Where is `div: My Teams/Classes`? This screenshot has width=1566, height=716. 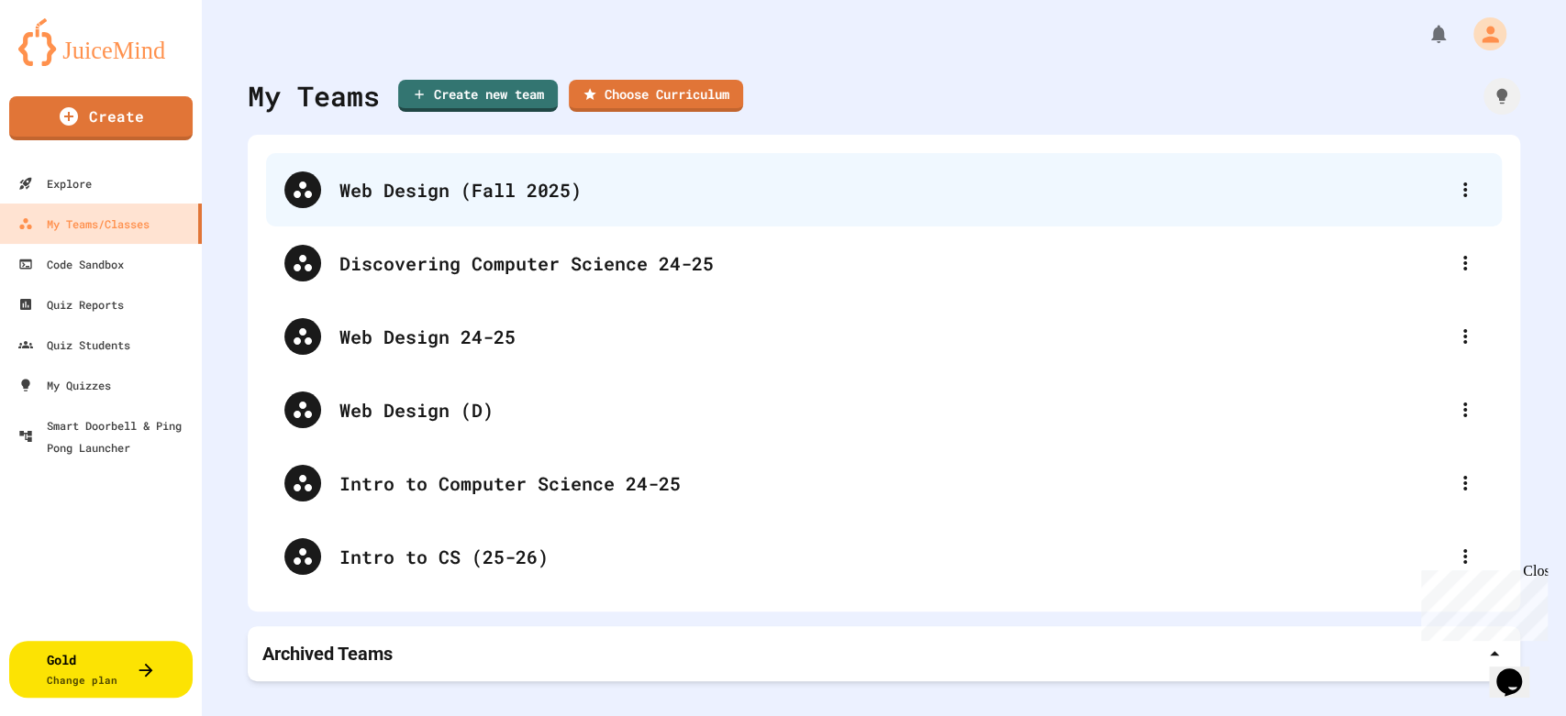 div: My Teams/Classes is located at coordinates (83, 224).